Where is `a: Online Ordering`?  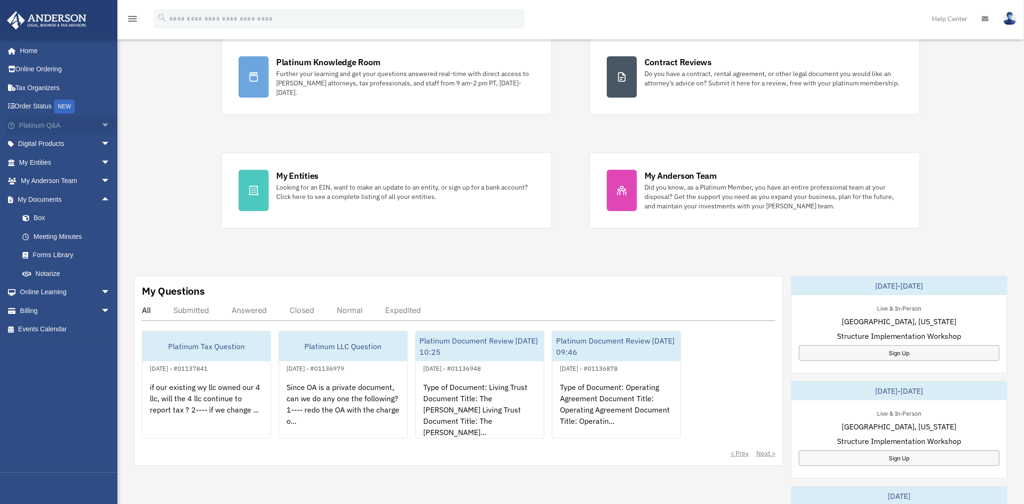
a: Online Ordering is located at coordinates (65, 69).